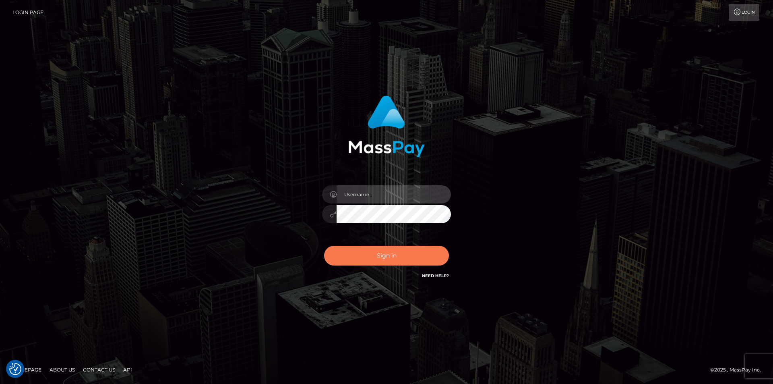  Describe the element at coordinates (435, 275) in the screenshot. I see `a: Need Help?` at that location.